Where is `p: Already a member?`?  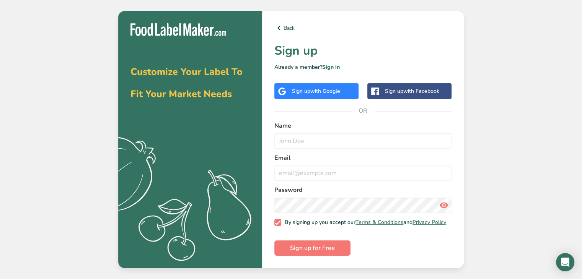
p: Already a member? is located at coordinates (363, 67).